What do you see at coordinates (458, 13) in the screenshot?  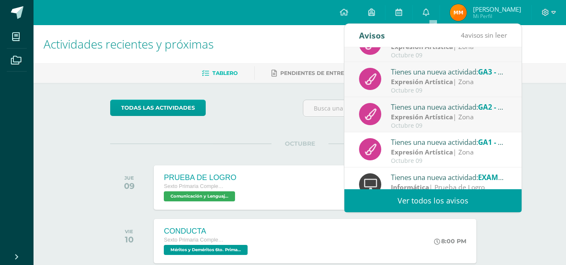 I see `img: 11595fedd6253f975680cff9681c646a.png` at bounding box center [458, 13].